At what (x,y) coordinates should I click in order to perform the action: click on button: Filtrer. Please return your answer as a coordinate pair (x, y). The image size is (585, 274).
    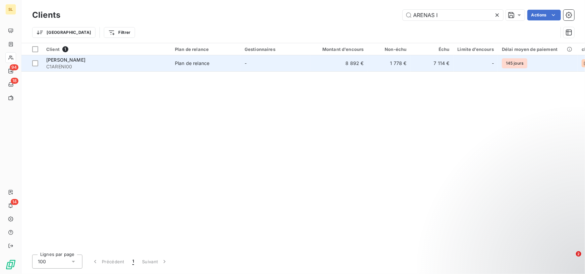
    Looking at the image, I should click on (119, 32).